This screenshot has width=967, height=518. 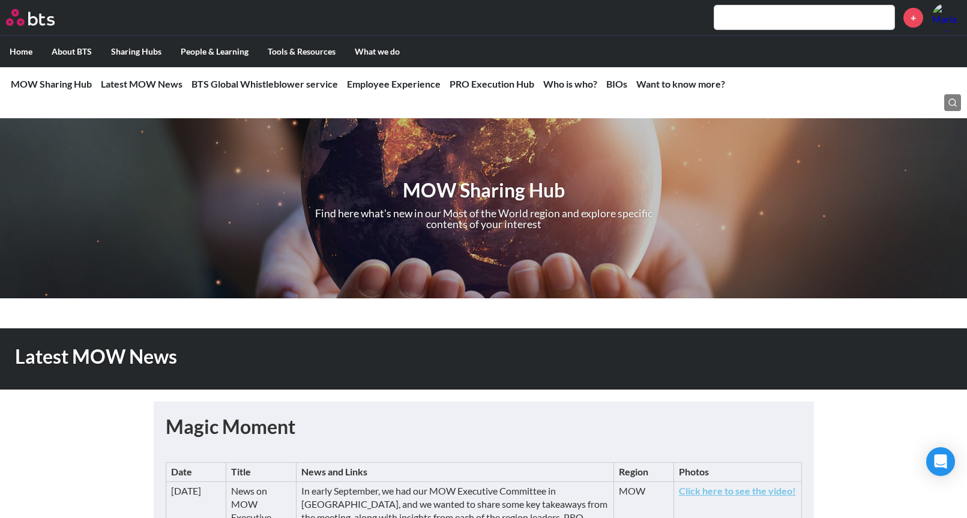 I want to click on label: Tools & Resources, so click(x=301, y=52).